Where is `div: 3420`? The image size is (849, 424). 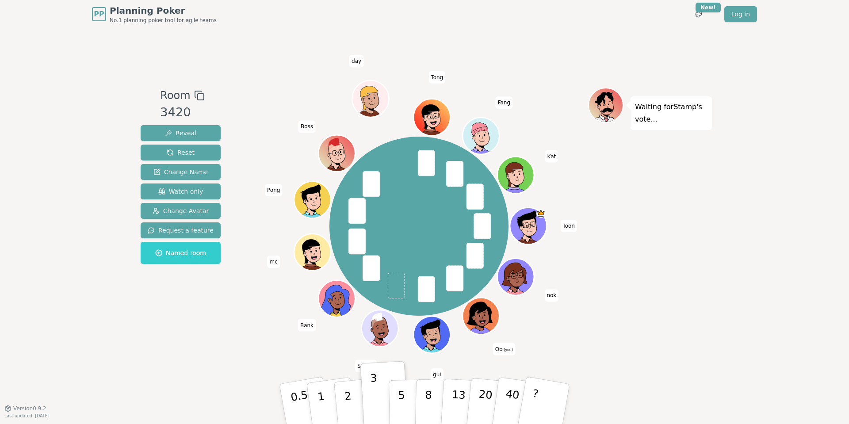
div: 3420 is located at coordinates (182, 112).